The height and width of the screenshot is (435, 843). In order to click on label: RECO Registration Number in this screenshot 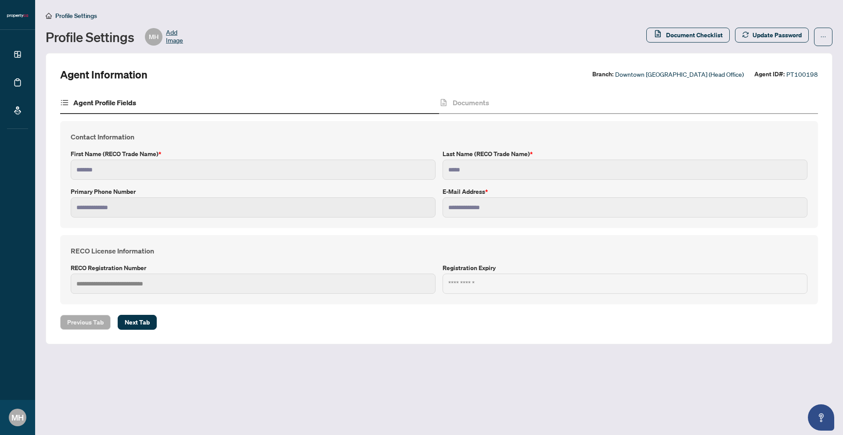, I will do `click(253, 268)`.